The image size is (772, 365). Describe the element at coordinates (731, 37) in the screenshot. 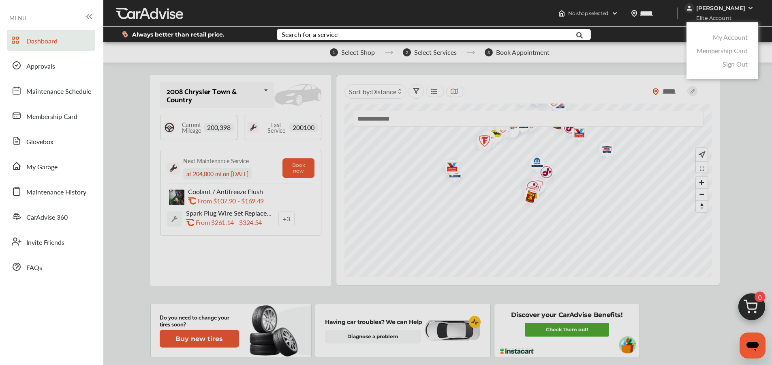

I see `a: My Account` at that location.